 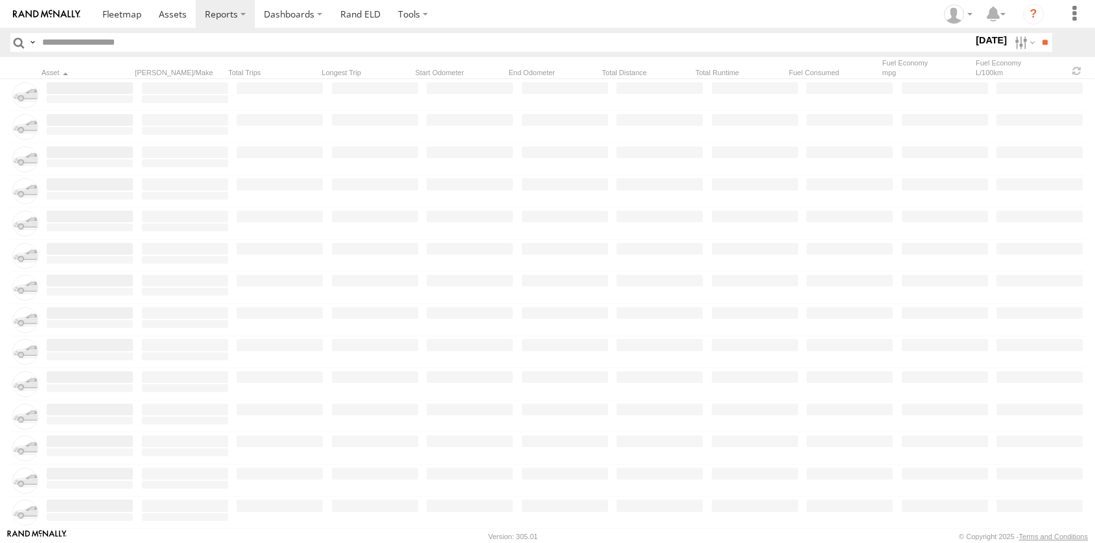 I want to click on div: L/100km, so click(x=1020, y=73).